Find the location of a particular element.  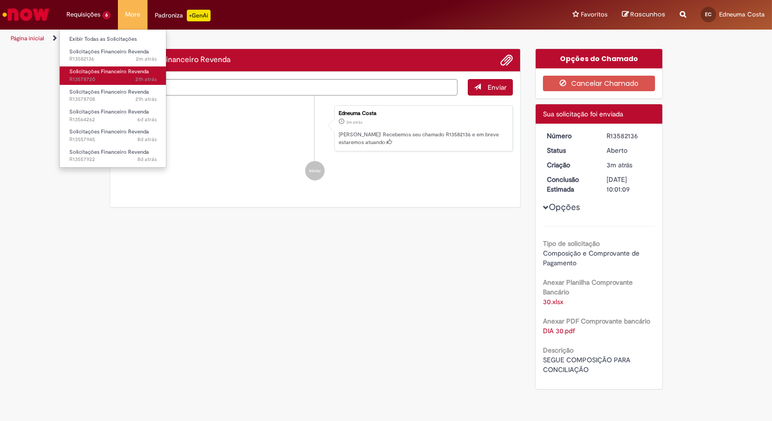

ul: Requisições is located at coordinates (113, 98).